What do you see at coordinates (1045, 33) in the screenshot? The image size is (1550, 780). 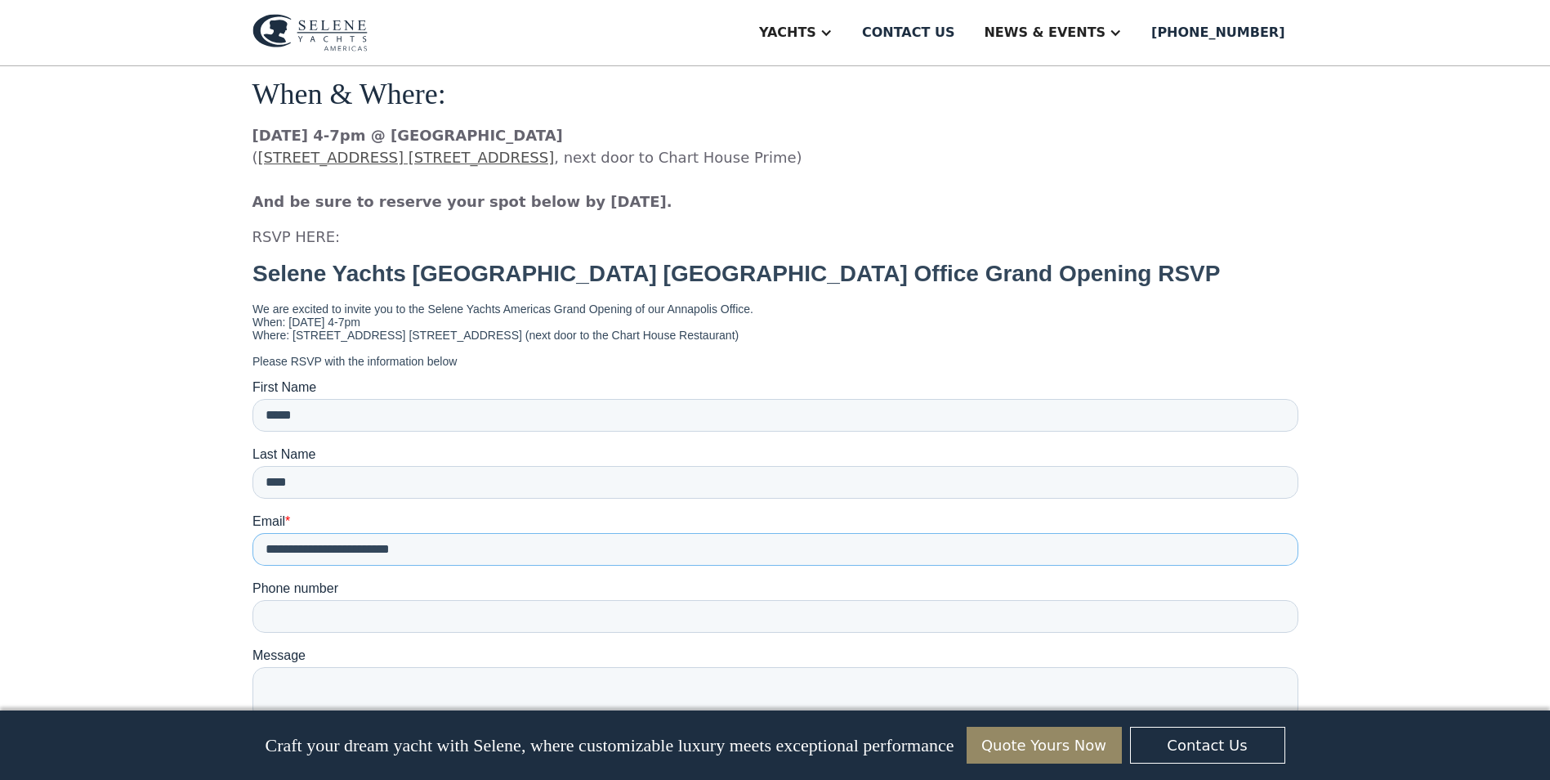 I see `div: News & EVENTS` at bounding box center [1045, 33].